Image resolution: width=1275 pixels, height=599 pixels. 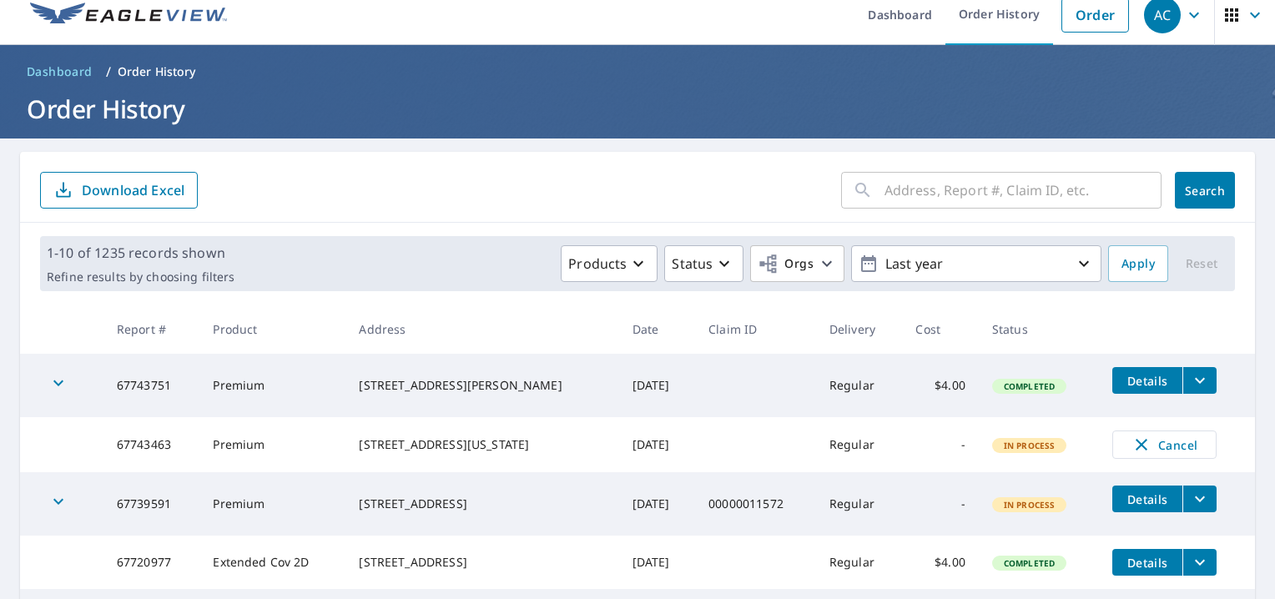 What do you see at coordinates (133, 190) in the screenshot?
I see `p: Download Excel` at bounding box center [133, 190].